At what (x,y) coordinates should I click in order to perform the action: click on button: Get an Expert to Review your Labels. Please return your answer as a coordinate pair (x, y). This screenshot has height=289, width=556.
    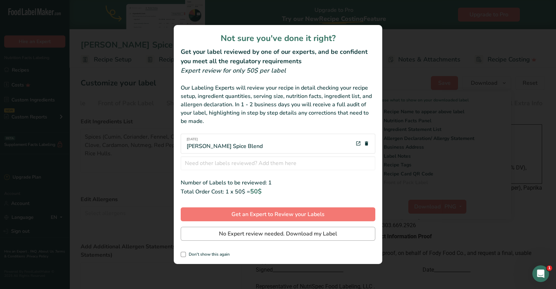
    Looking at the image, I should click on (278, 214).